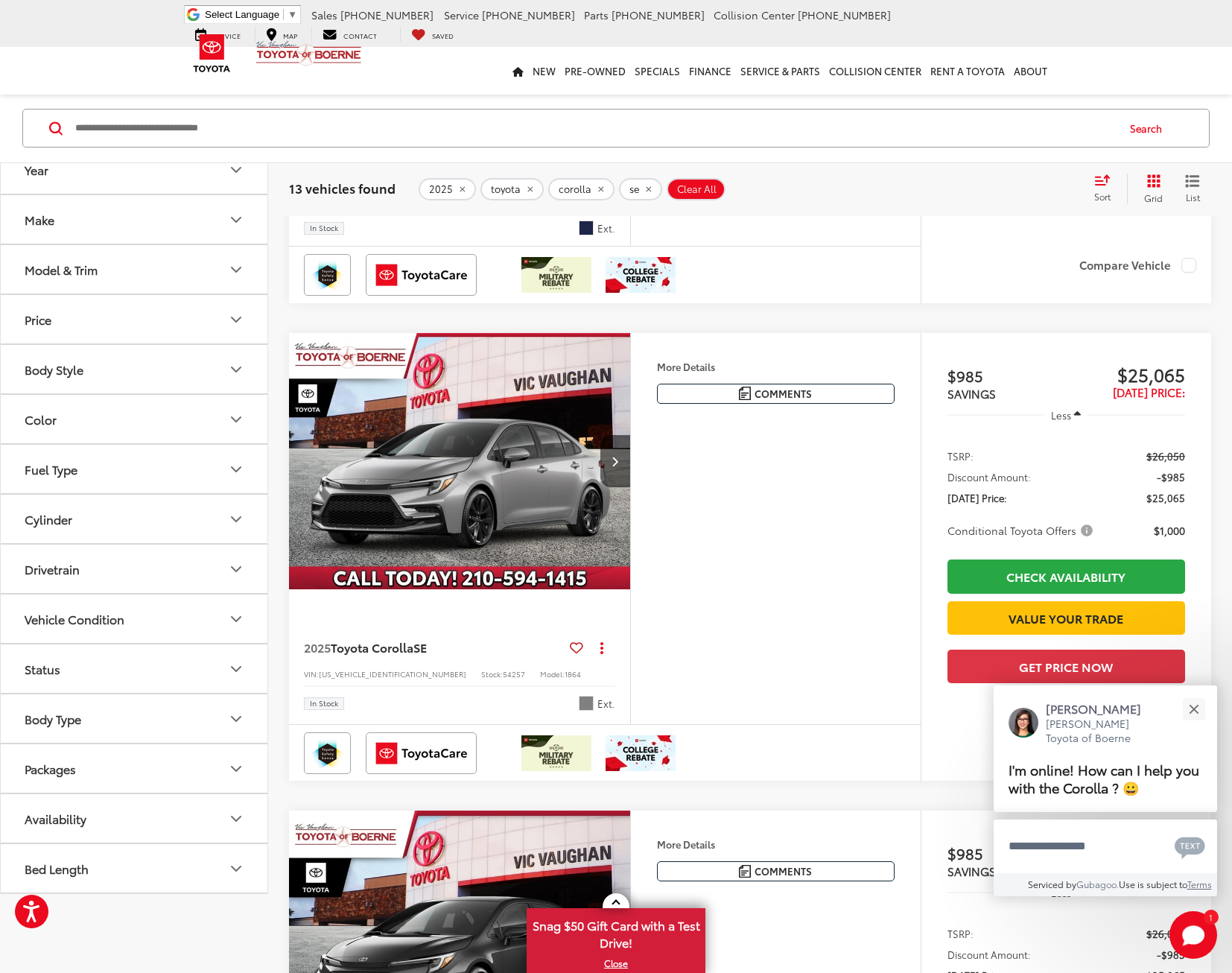 The height and width of the screenshot is (973, 1232). Describe the element at coordinates (218, 34) in the screenshot. I see `a: Service` at that location.